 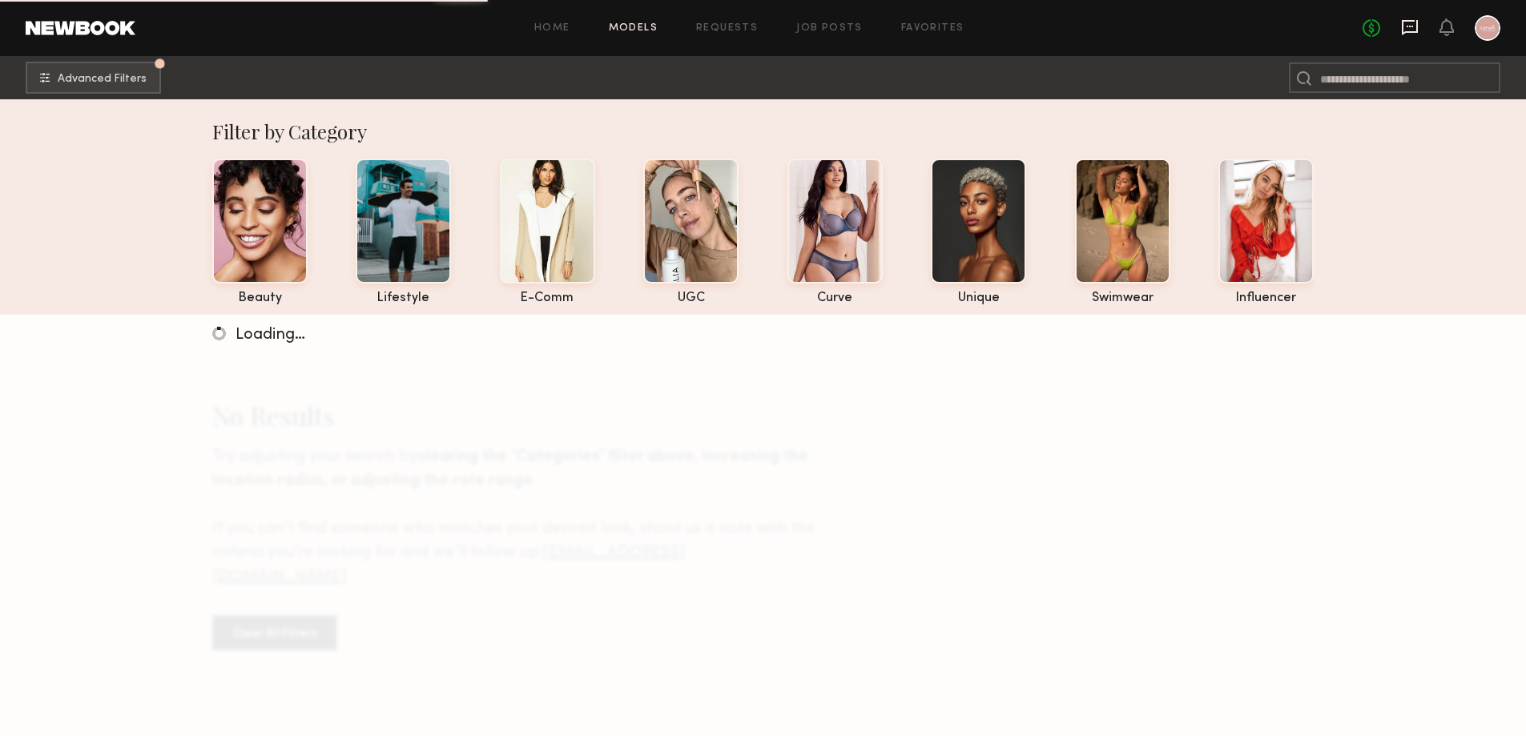 I want to click on div: unique, so click(x=978, y=298).